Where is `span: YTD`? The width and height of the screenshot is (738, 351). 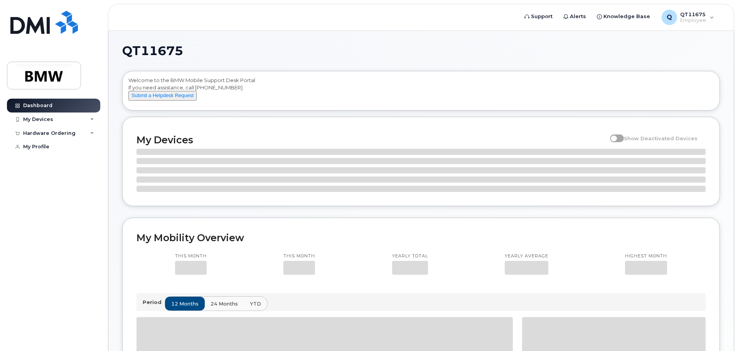
span: YTD is located at coordinates (255, 304).